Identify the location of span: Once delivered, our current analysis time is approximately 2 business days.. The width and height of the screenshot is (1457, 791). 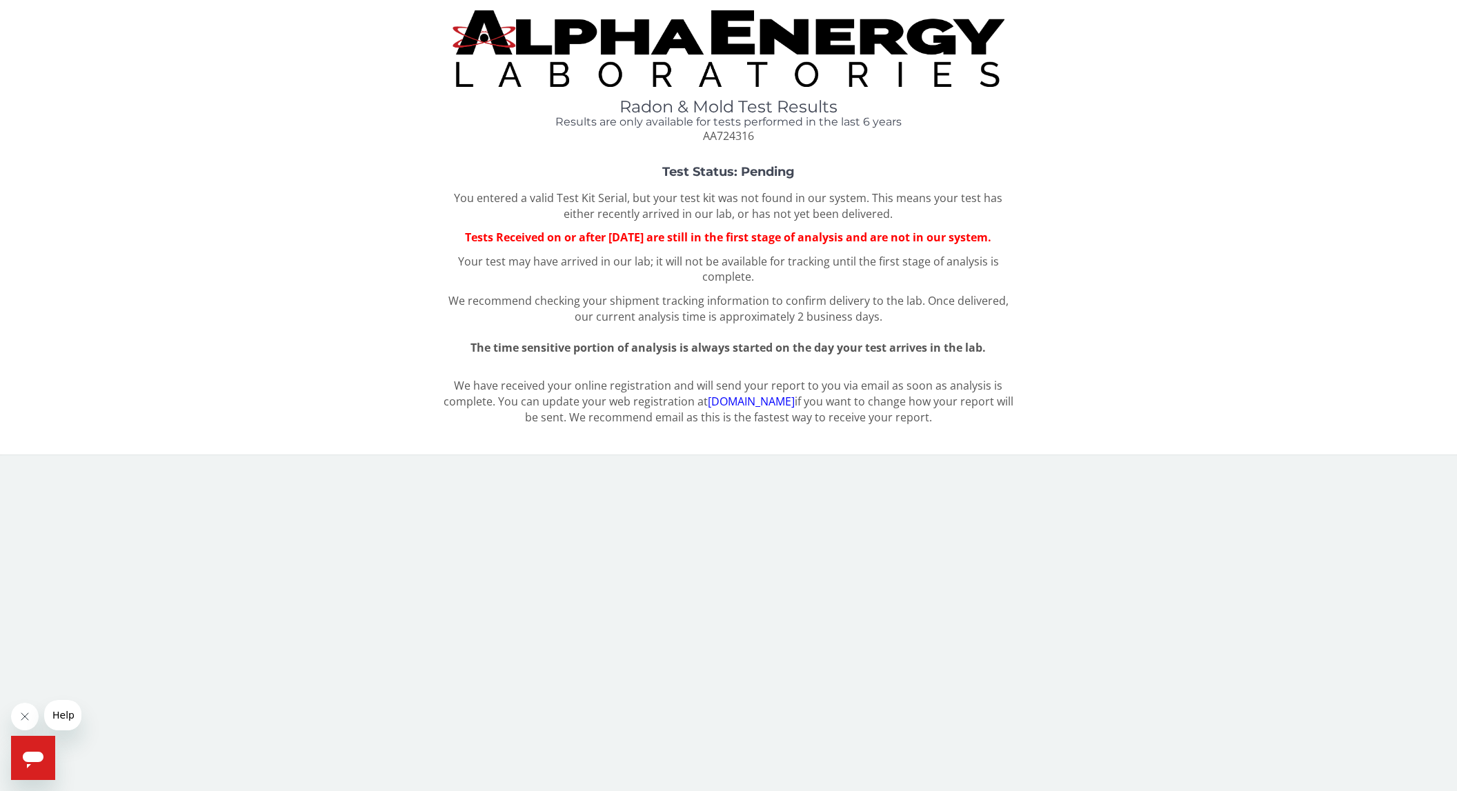
(791, 308).